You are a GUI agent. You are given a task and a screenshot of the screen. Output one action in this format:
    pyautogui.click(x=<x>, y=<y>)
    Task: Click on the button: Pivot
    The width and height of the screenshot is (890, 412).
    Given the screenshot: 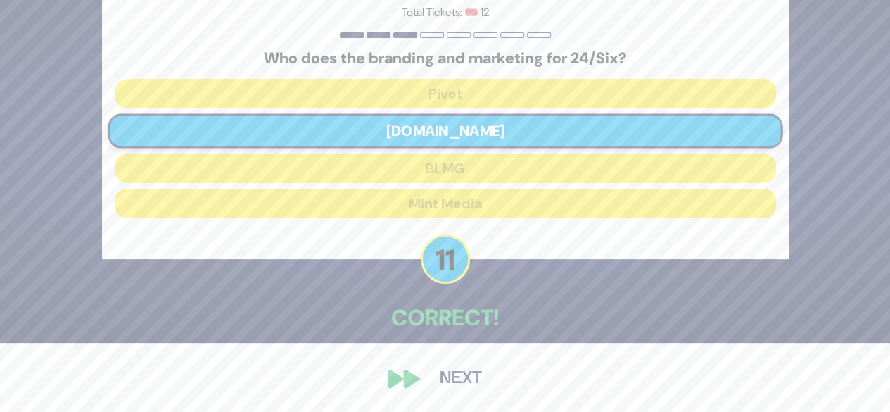 What is the action you would take?
    pyautogui.click(x=445, y=94)
    